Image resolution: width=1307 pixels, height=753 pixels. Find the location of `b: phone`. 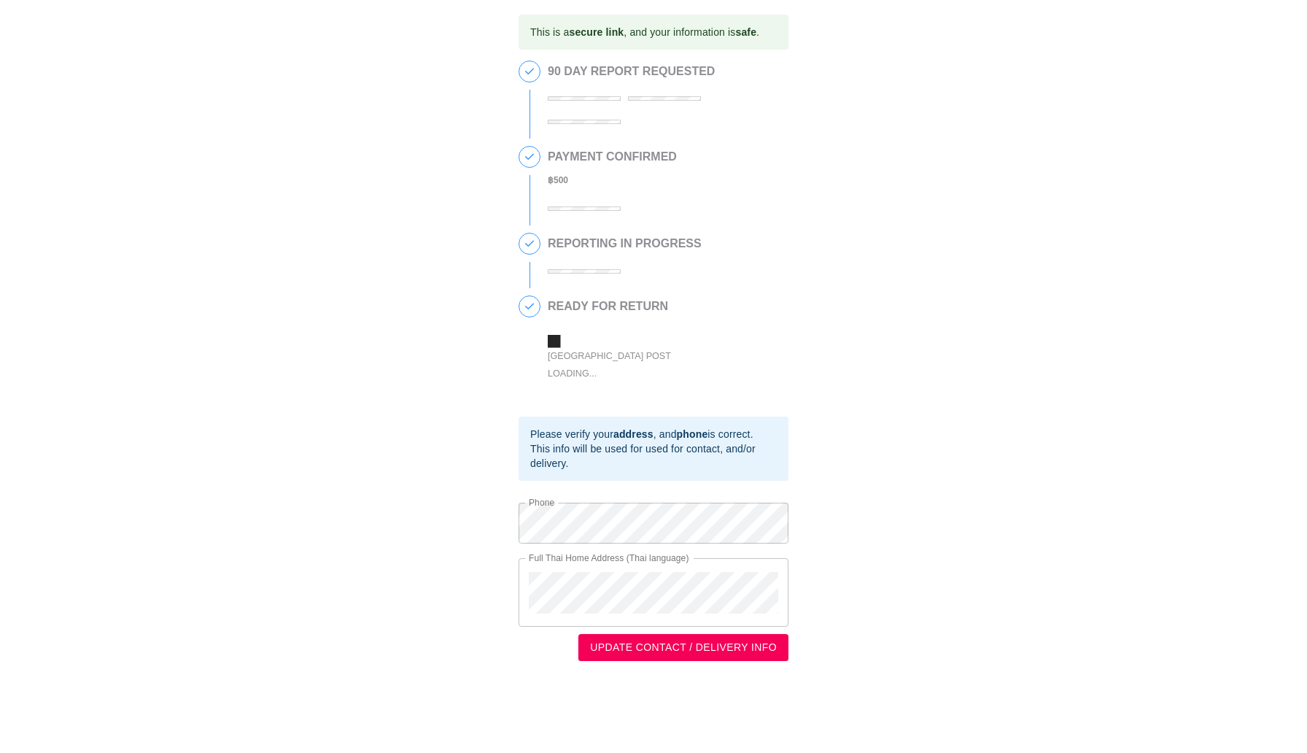

b: phone is located at coordinates (692, 434).